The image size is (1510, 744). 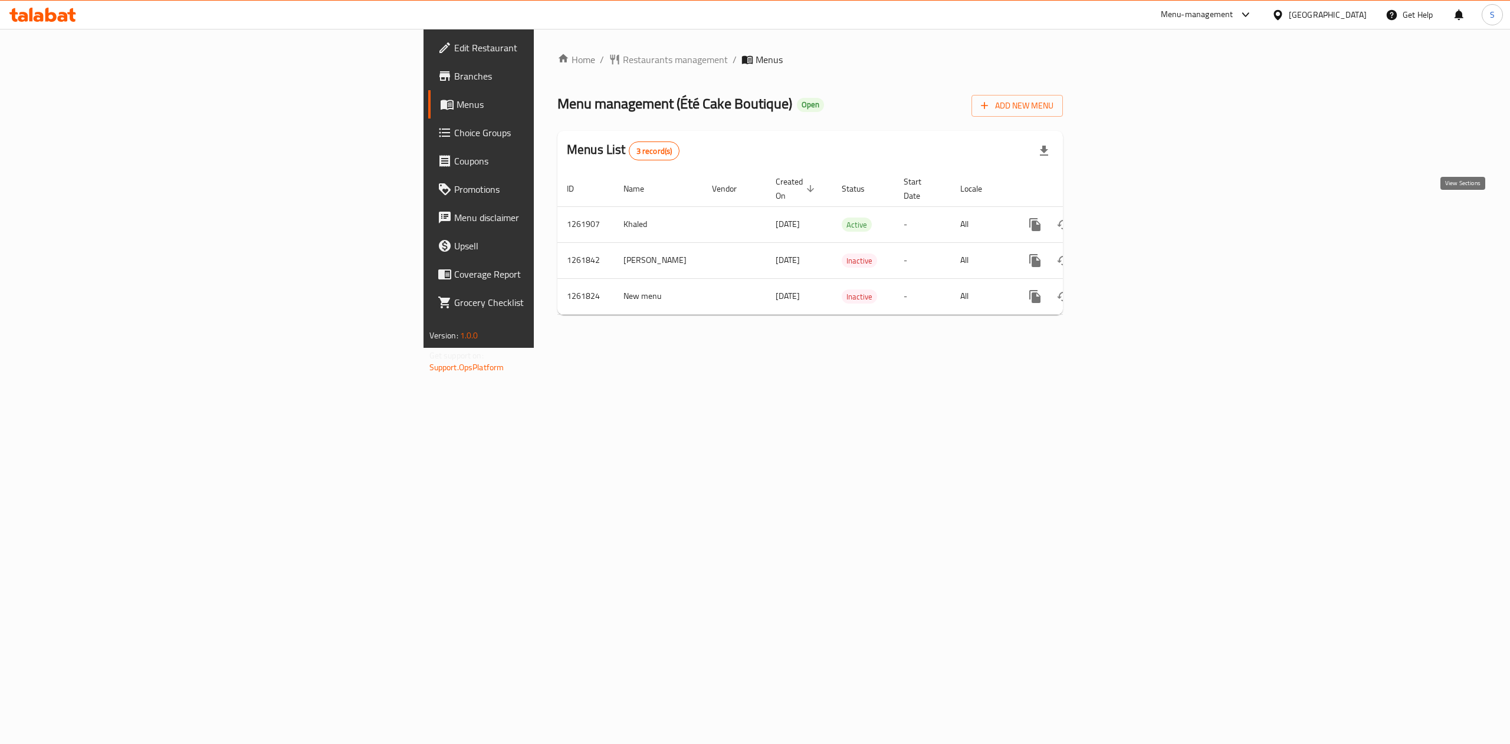 I want to click on div: Total records count, so click(x=654, y=151).